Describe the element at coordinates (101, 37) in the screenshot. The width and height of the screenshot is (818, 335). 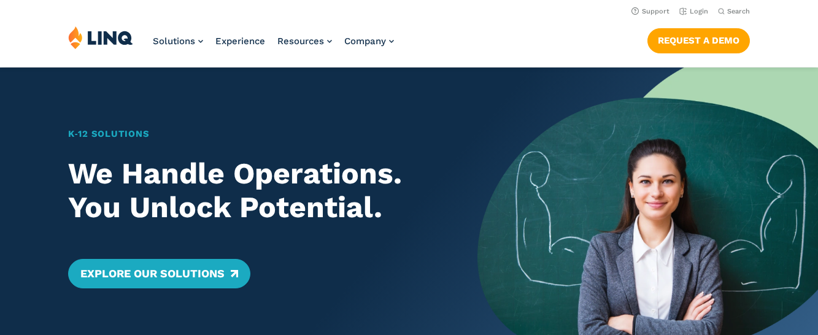
I see `img: LINQ | K‑12 Software` at that location.